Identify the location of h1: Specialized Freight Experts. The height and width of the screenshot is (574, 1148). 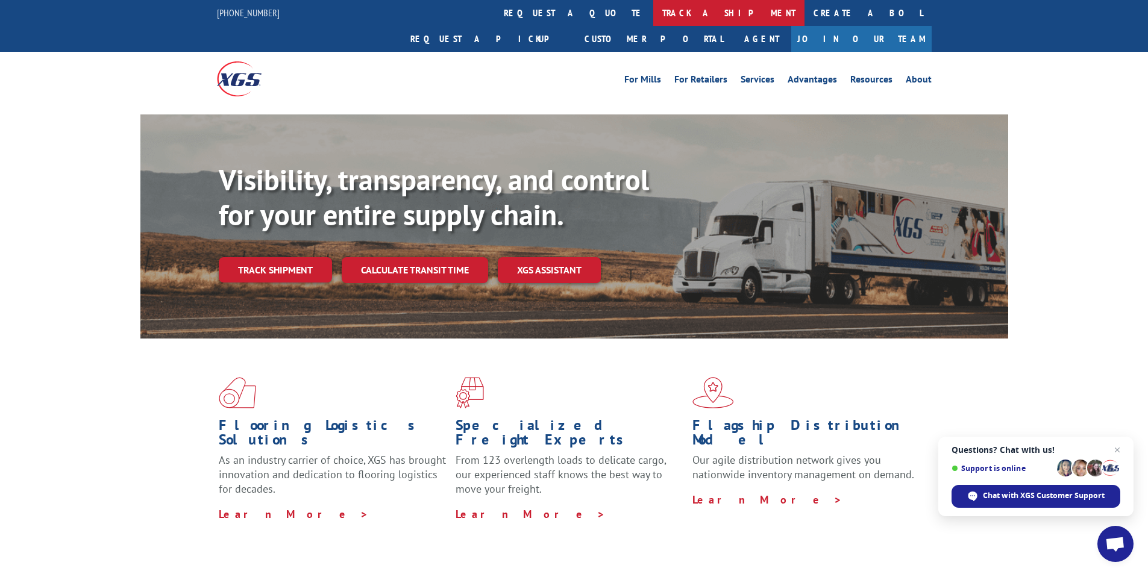
(570, 436).